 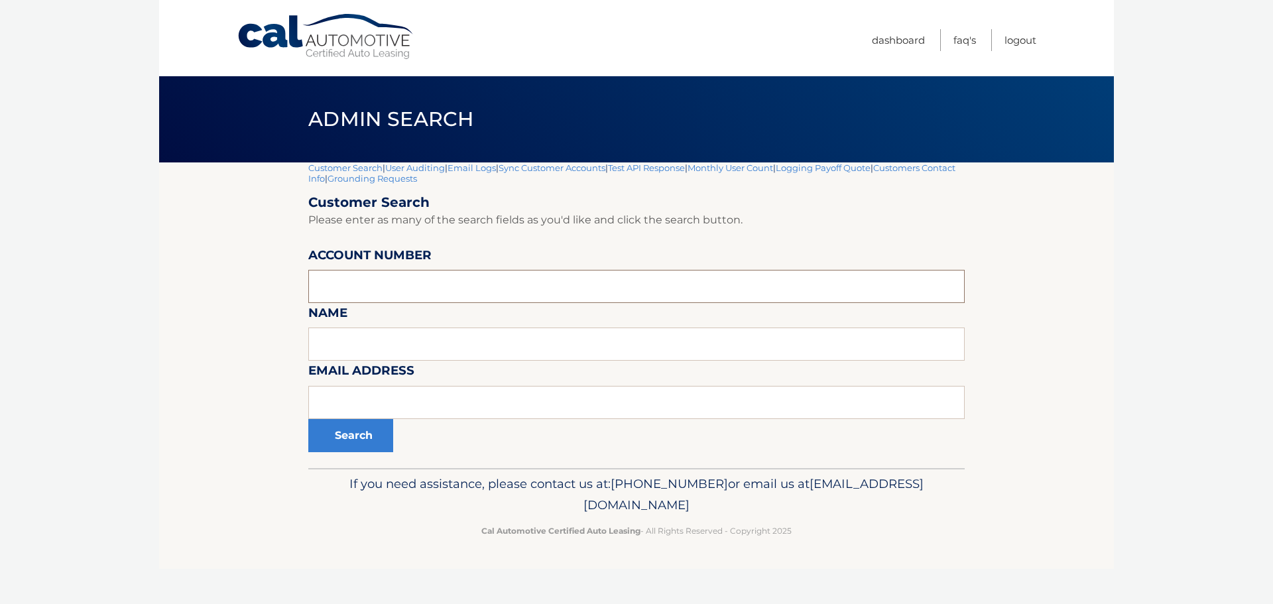 I want to click on label: Email Address, so click(x=361, y=373).